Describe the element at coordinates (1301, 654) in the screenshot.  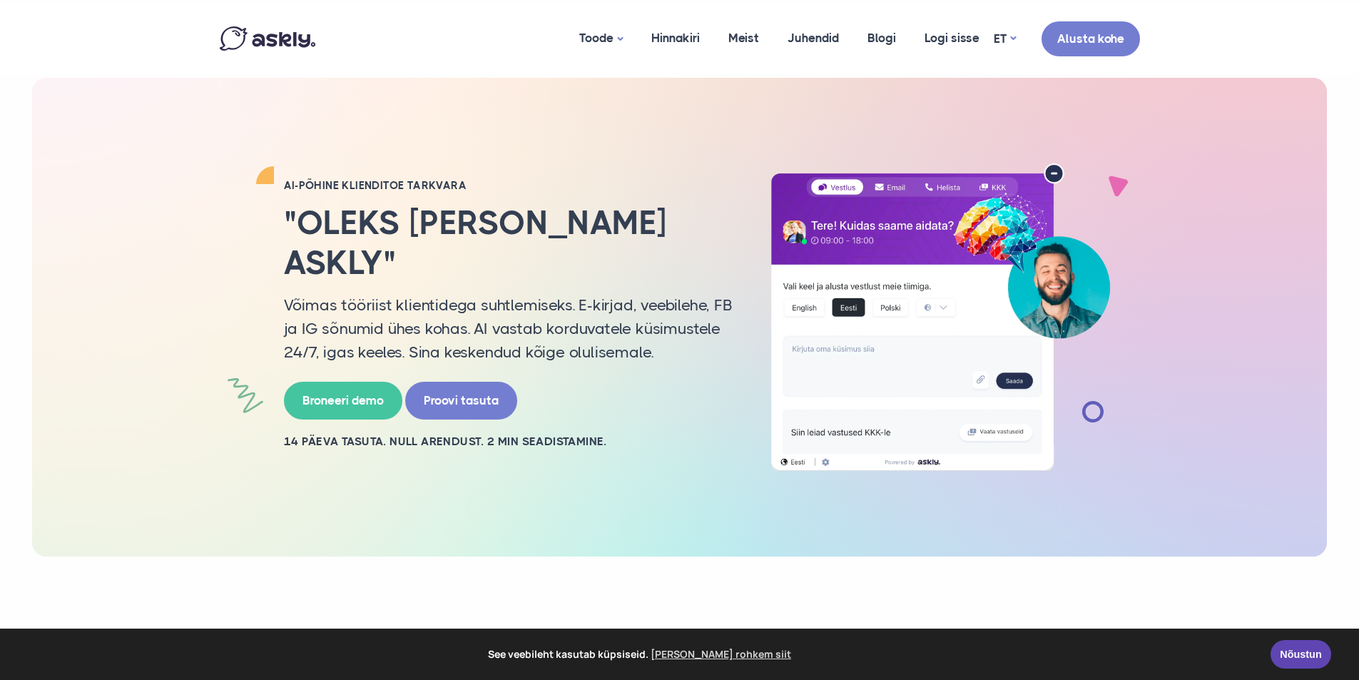
I see `a: Nõustun` at that location.